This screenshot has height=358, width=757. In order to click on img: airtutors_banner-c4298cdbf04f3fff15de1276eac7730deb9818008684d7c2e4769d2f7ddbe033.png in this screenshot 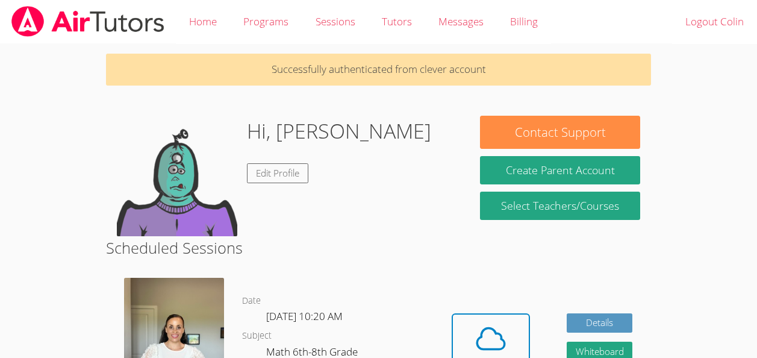, I will do `click(88, 21)`.